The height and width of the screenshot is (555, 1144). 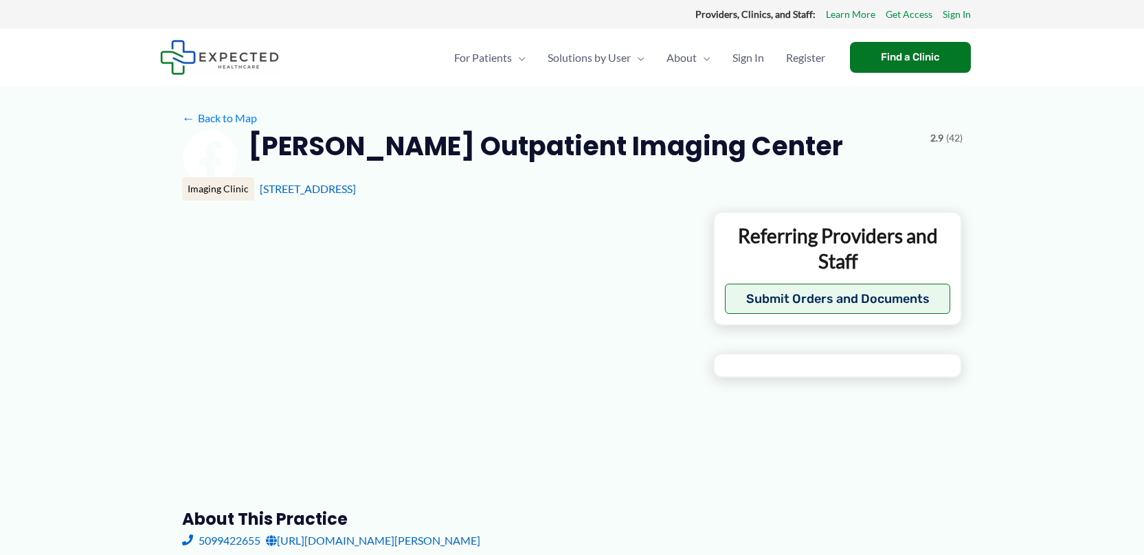 I want to click on p: Referring Providers and Staff, so click(x=837, y=248).